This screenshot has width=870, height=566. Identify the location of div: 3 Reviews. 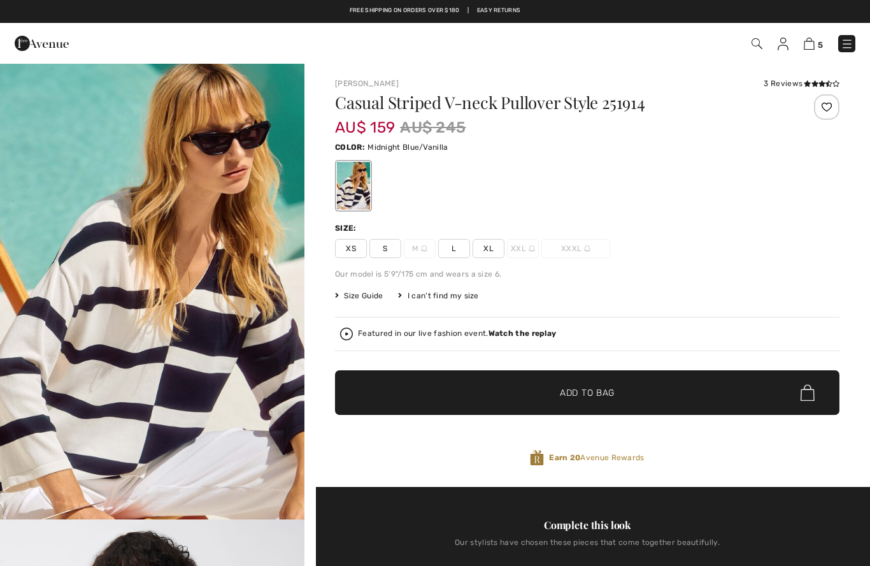
(802, 83).